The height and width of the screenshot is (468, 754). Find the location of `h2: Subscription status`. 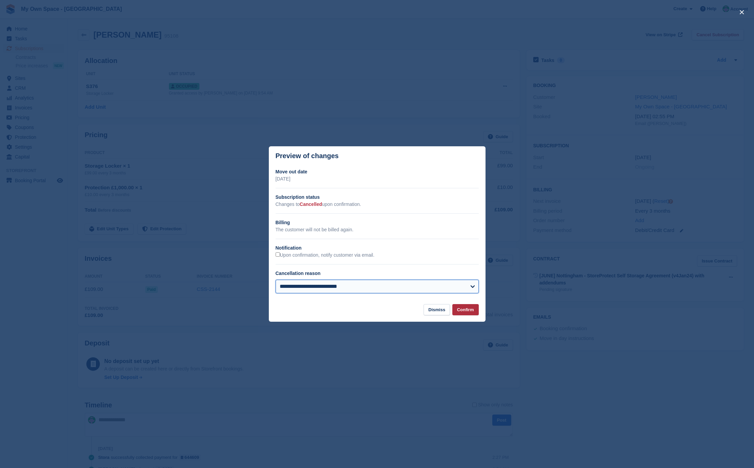

h2: Subscription status is located at coordinates (377, 197).